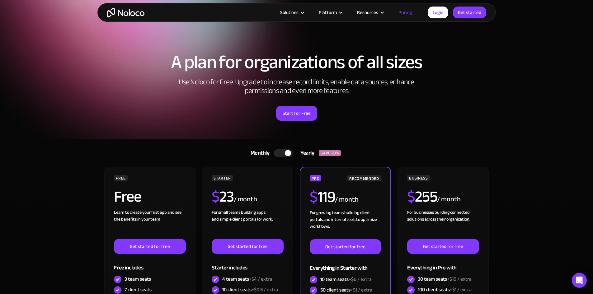  What do you see at coordinates (579, 280) in the screenshot?
I see `div: Open Intercom Messenger` at bounding box center [579, 280].